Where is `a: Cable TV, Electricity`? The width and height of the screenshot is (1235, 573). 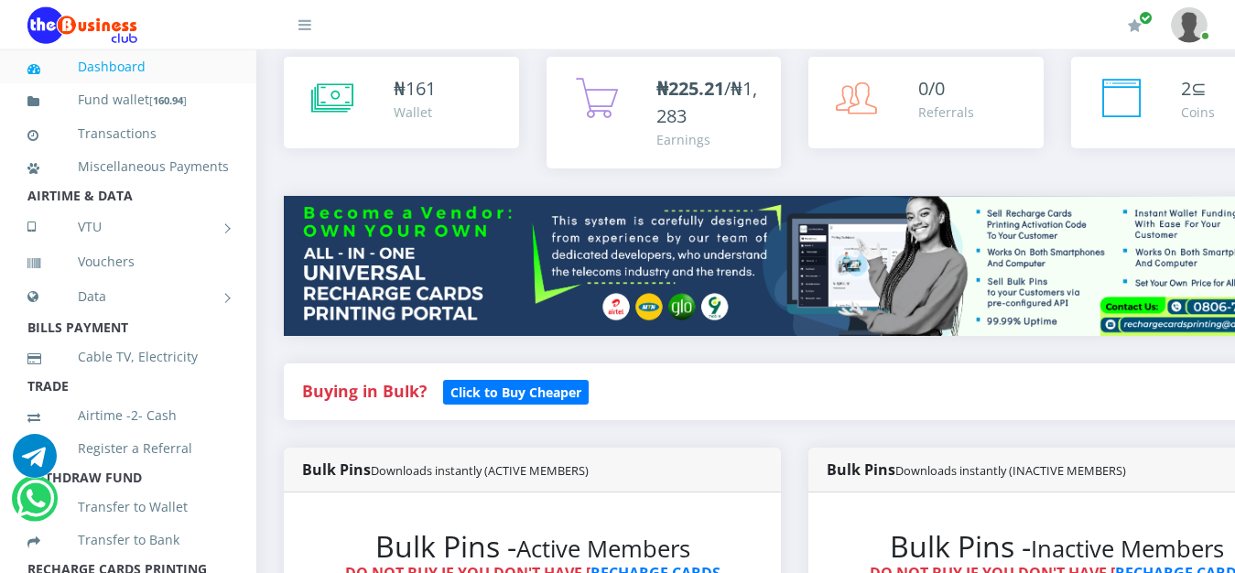
a: Cable TV, Electricity is located at coordinates (128, 357).